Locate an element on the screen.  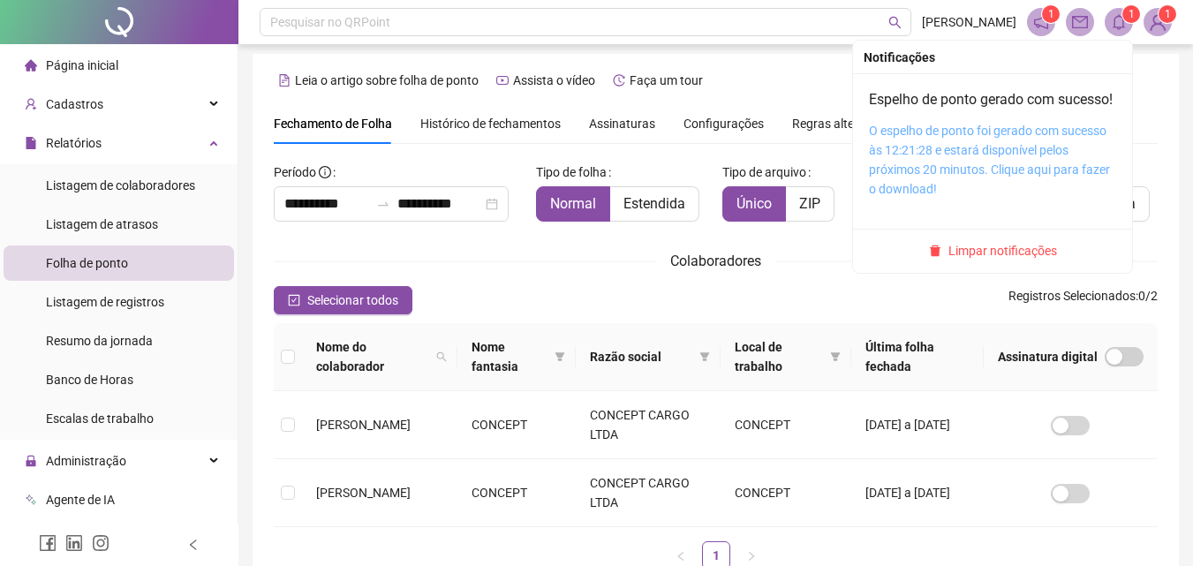
span: Banco de Horas is located at coordinates (89, 380).